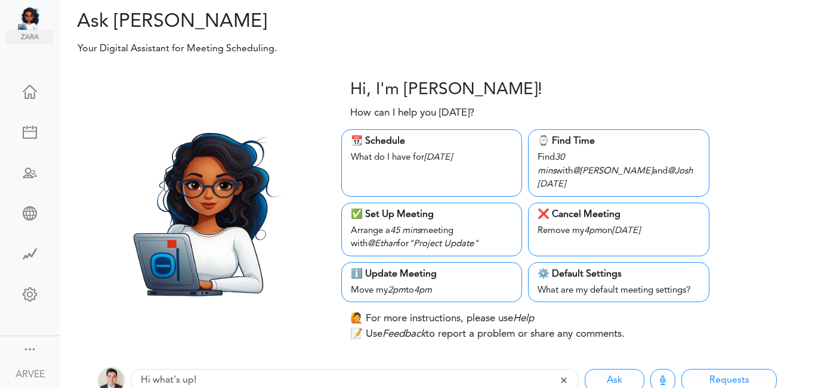  What do you see at coordinates (30, 253) in the screenshot?
I see `div: Time Saved` at bounding box center [30, 253].